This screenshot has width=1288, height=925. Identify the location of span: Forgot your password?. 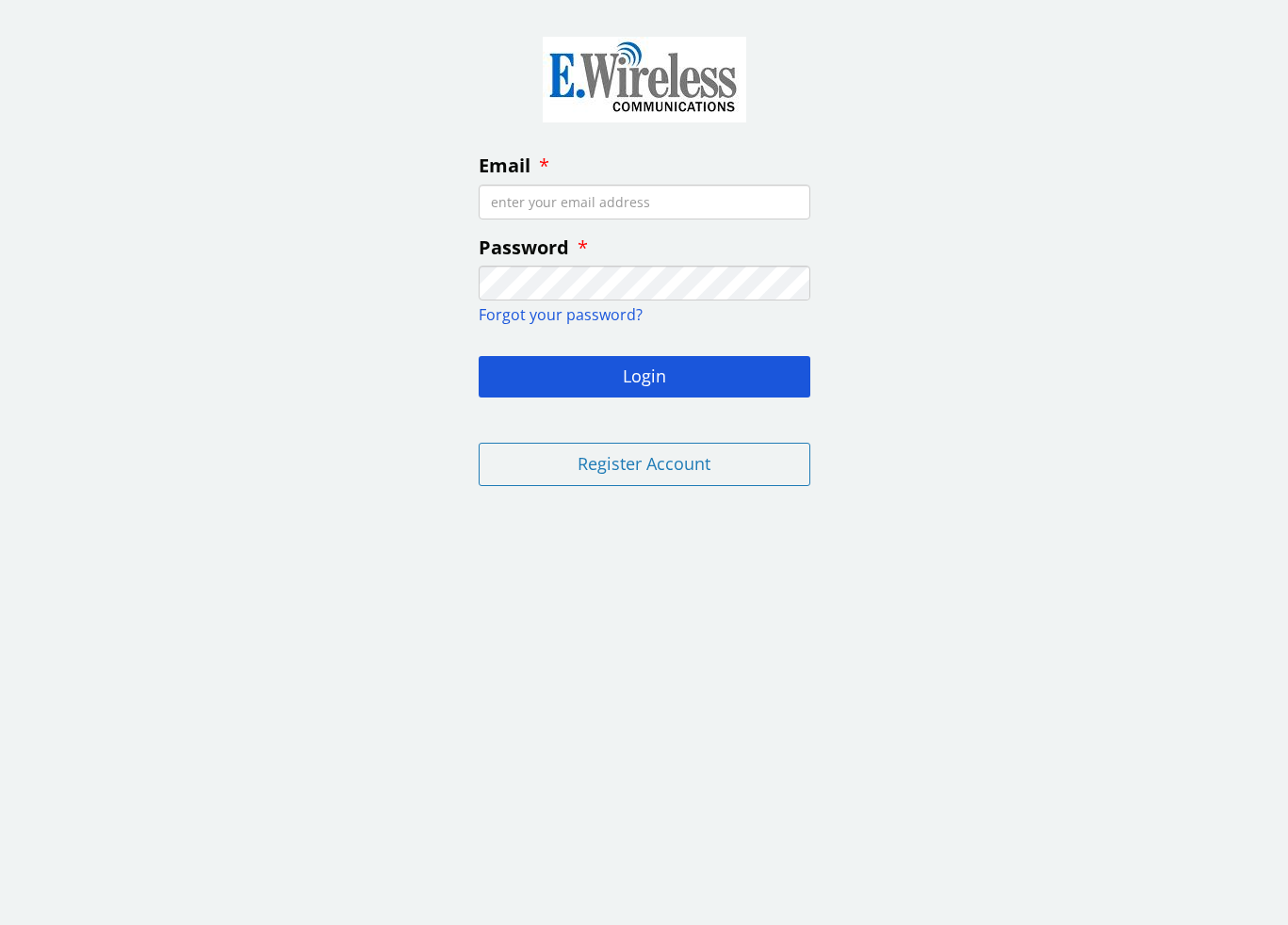
(561, 315).